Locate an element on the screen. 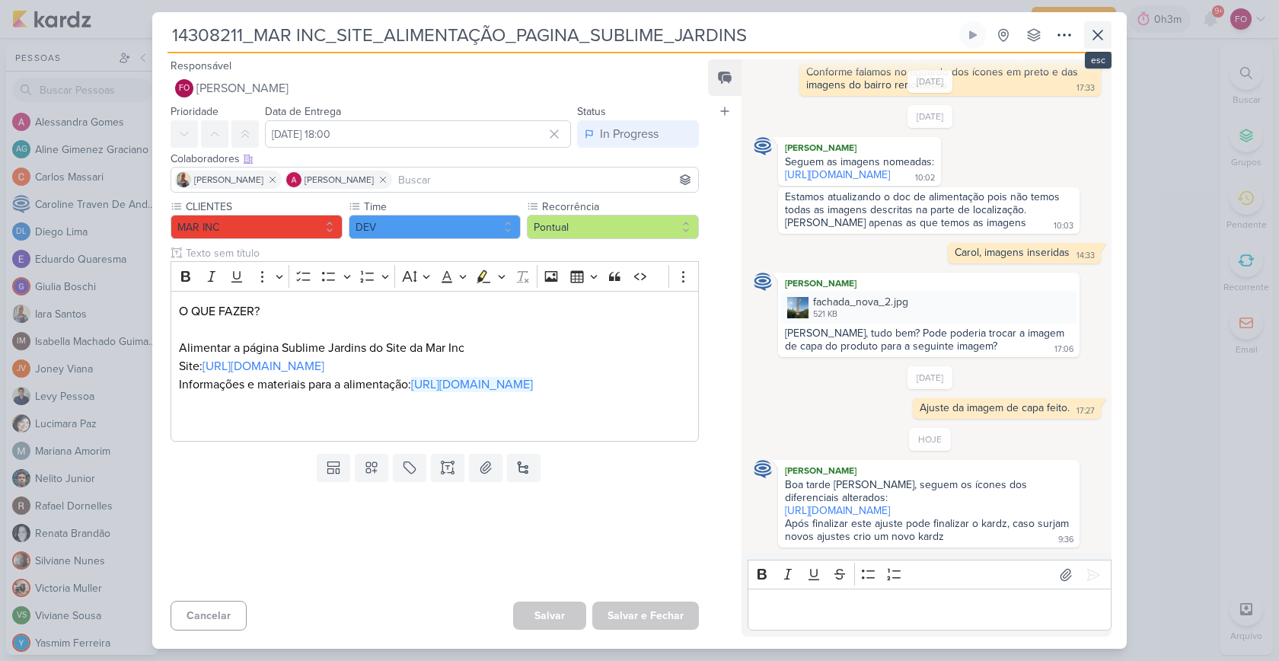  div: Carol, imagens inseridas is located at coordinates (1012, 252).